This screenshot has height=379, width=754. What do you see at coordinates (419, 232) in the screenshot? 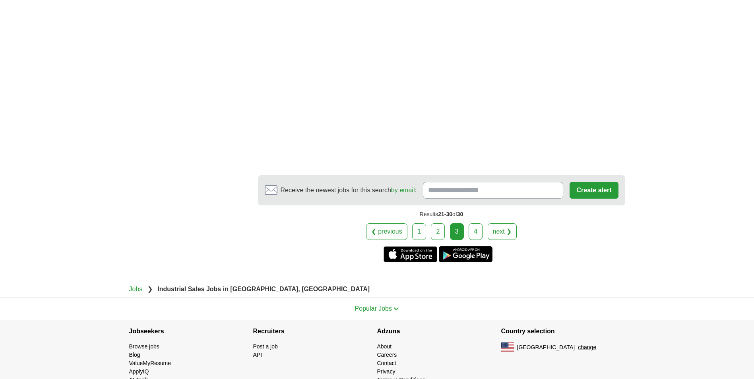
I see `a: 1` at bounding box center [419, 232].